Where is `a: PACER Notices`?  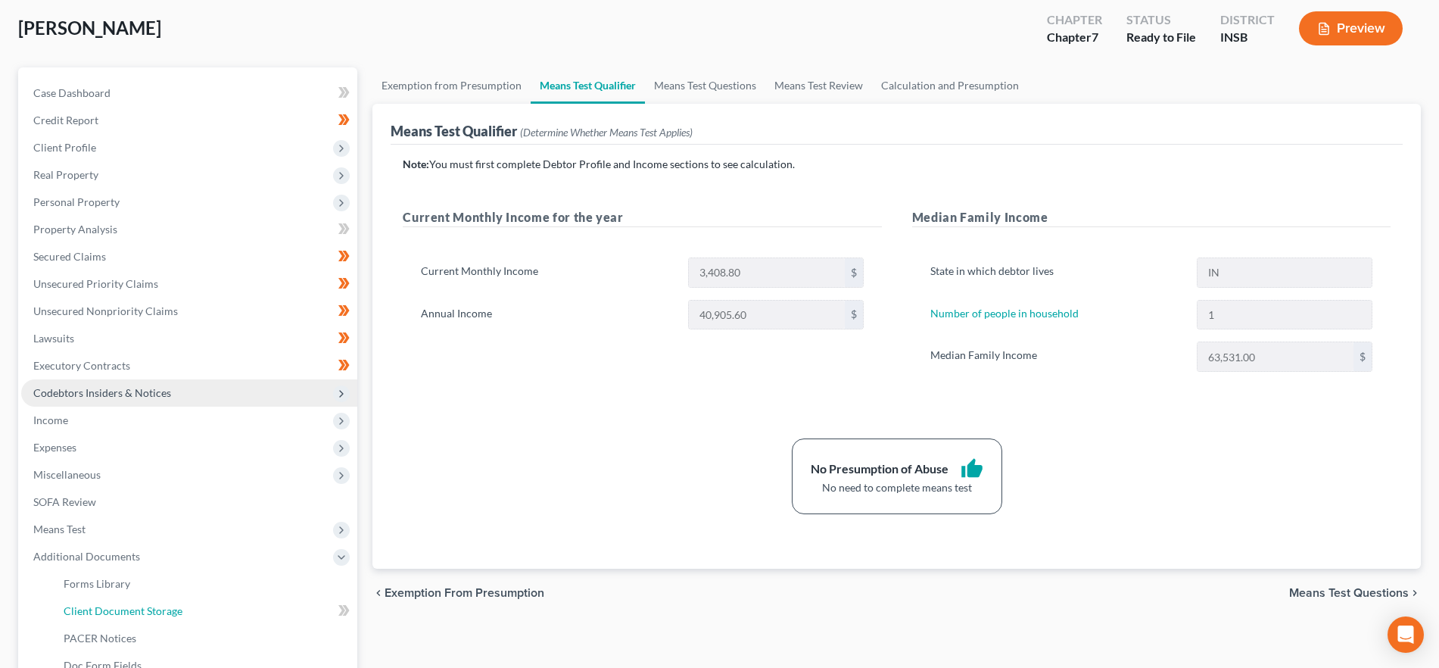
a: PACER Notices is located at coordinates (204, 638).